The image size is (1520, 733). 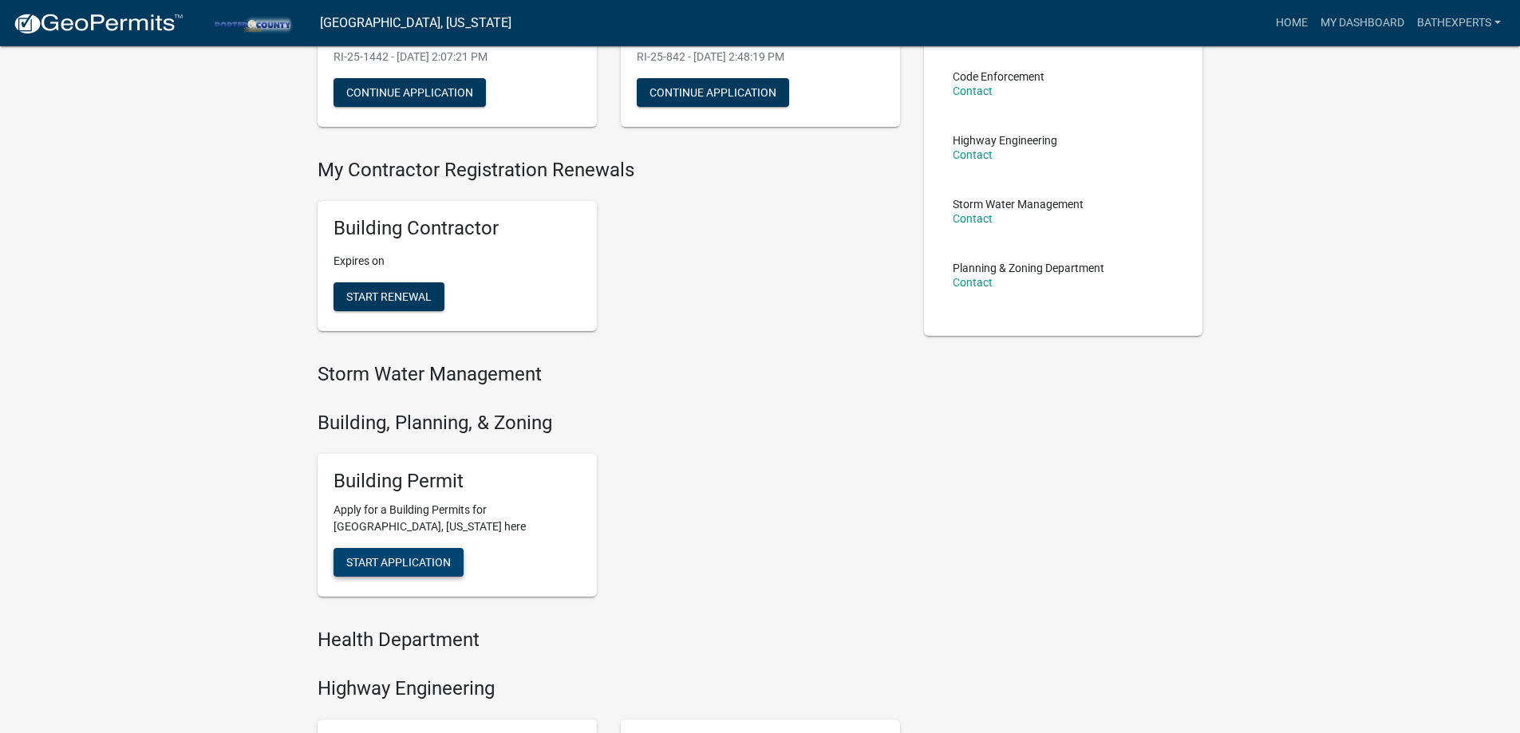 What do you see at coordinates (1459, 23) in the screenshot?
I see `a: BathExperts` at bounding box center [1459, 23].